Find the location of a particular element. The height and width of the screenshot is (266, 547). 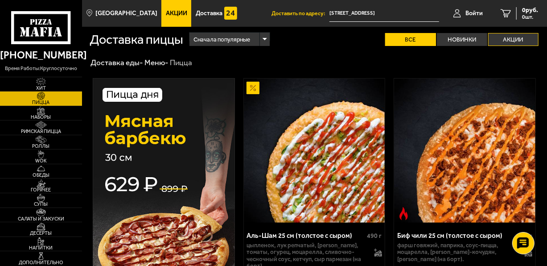

span: Доставка is located at coordinates (209, 13).